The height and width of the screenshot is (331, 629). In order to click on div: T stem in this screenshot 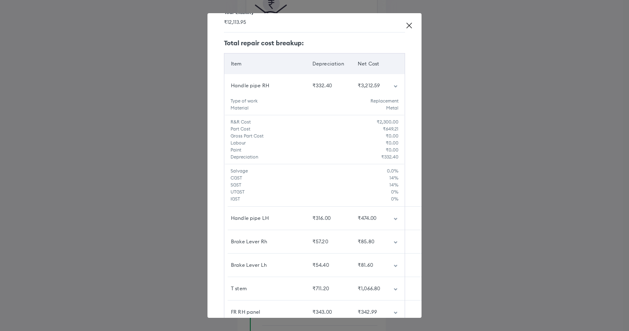, I will do `click(265, 289)`.